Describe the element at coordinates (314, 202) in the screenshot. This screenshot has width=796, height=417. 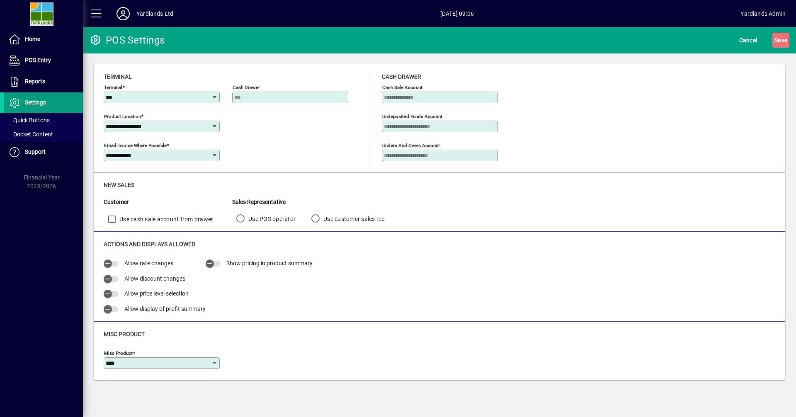
I see `div: Sales Representative` at that location.